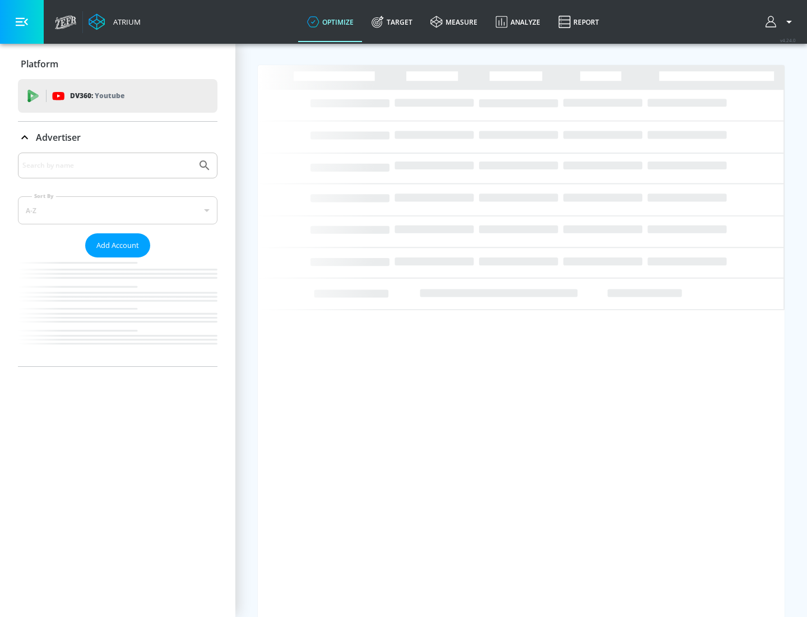 The image size is (807, 617). What do you see at coordinates (107, 165) in the screenshot?
I see `input: Search by name` at bounding box center [107, 165].